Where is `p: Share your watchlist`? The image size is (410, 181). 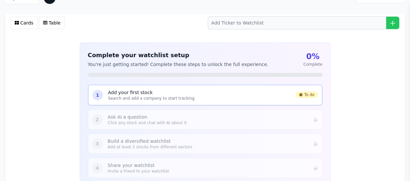 p: Share your watchlist is located at coordinates (208, 166).